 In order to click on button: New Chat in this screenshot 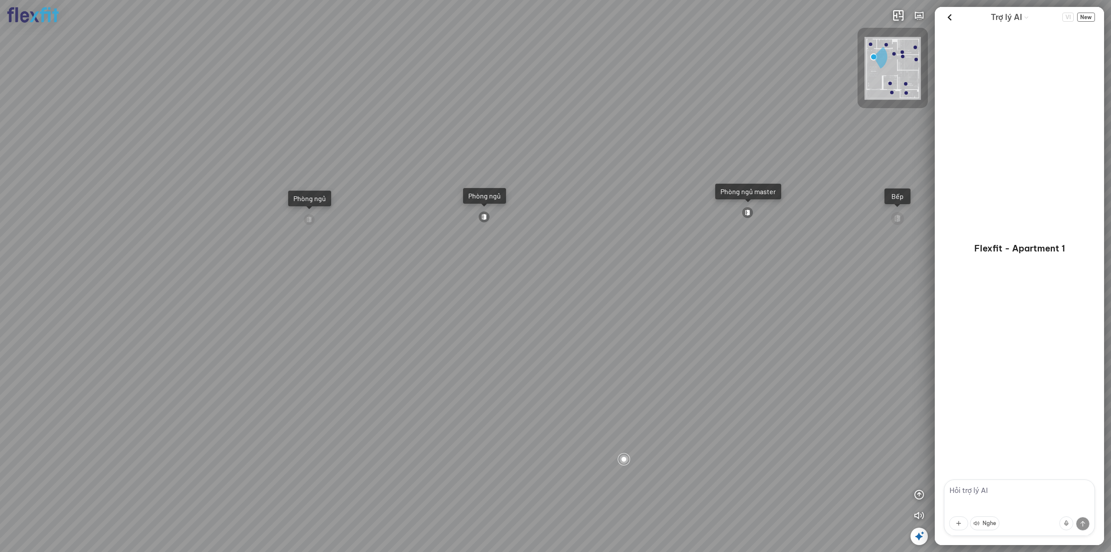, I will do `click(1086, 17)`.